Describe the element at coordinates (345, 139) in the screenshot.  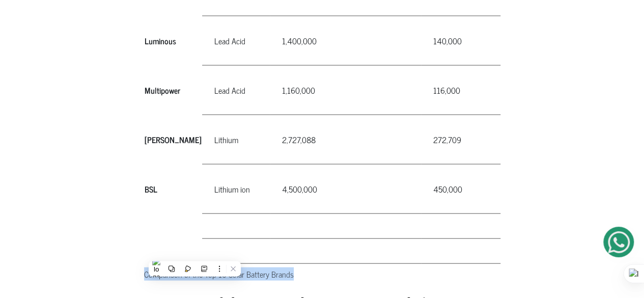
I see `td: 2,727,088` at that location.